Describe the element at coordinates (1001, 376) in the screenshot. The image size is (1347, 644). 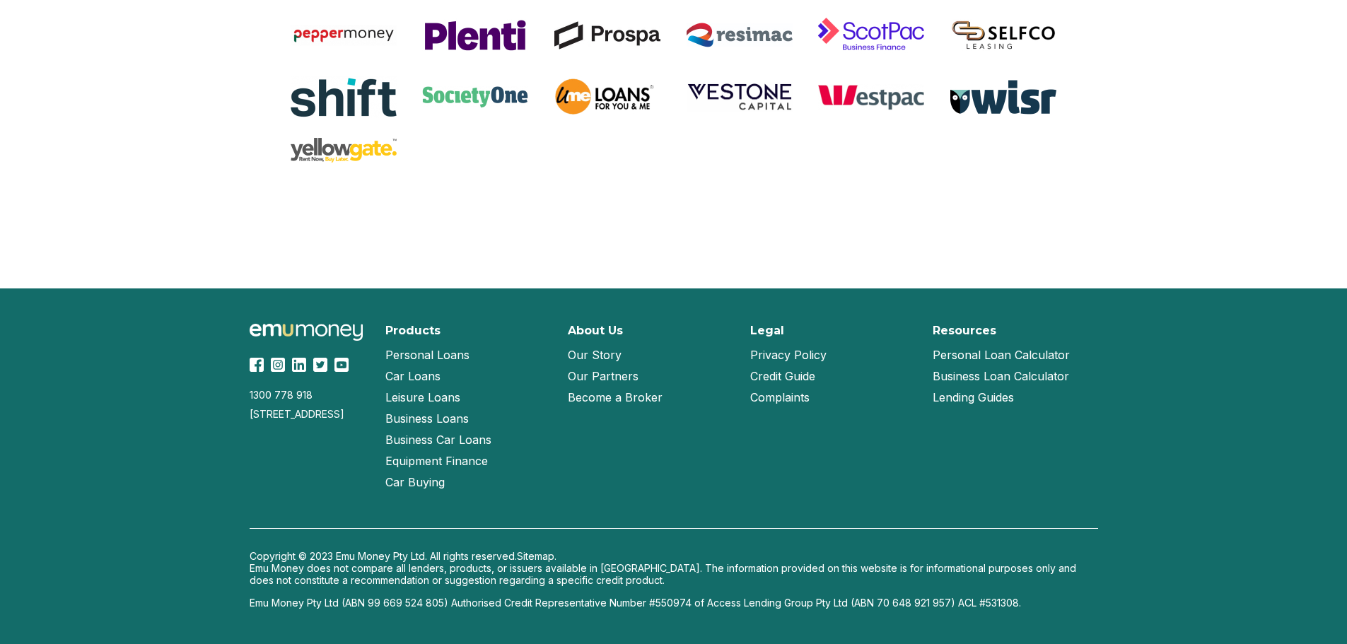
I see `a: Business Loan Calculator` at that location.